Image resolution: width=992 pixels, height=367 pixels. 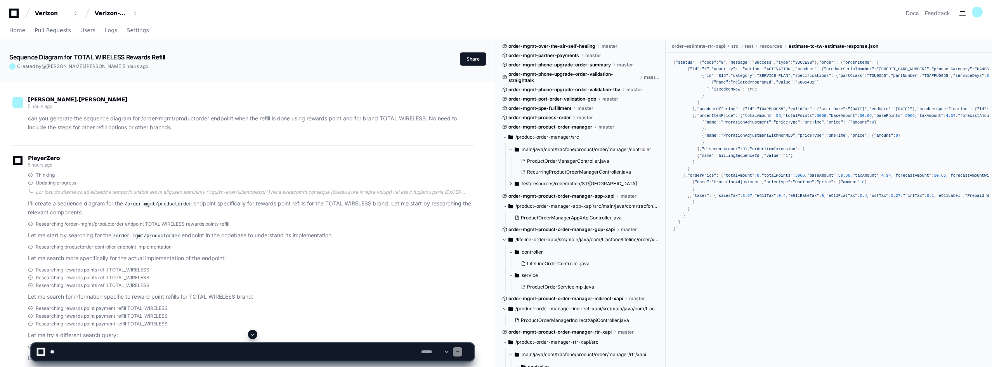 What do you see at coordinates (561, 287) in the screenshot?
I see `span: ProductOrderServiceImpl.java` at bounding box center [561, 287].